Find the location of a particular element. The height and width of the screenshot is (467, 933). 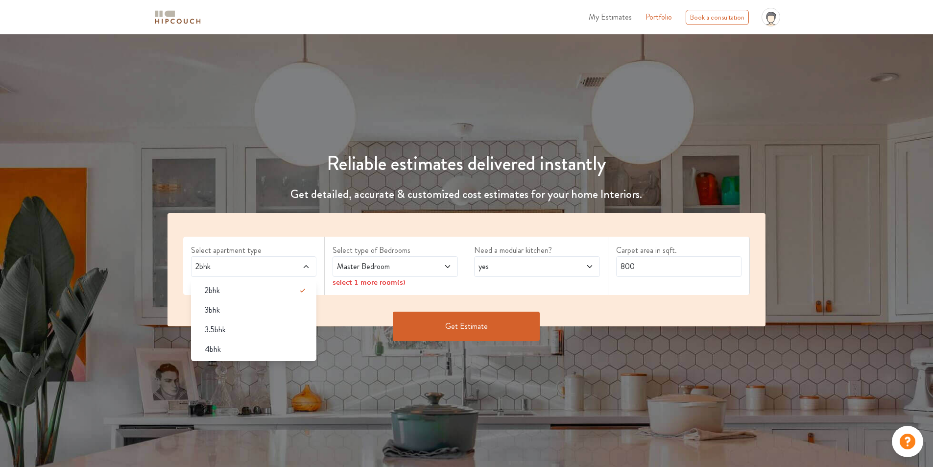

a: Portfolio is located at coordinates (659, 17).